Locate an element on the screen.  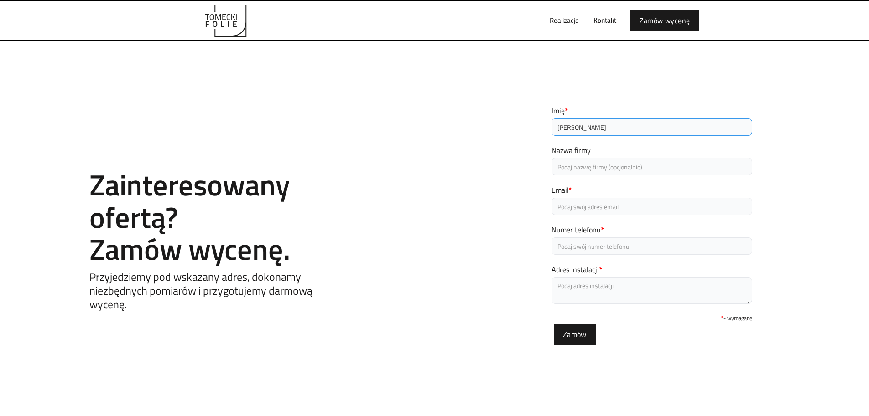
label: Adres instalacji is located at coordinates (652, 269).